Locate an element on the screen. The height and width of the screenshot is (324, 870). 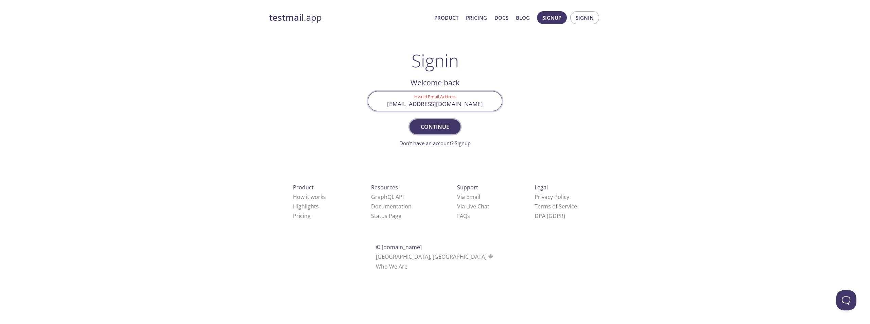
a: Blog is located at coordinates (523, 18).